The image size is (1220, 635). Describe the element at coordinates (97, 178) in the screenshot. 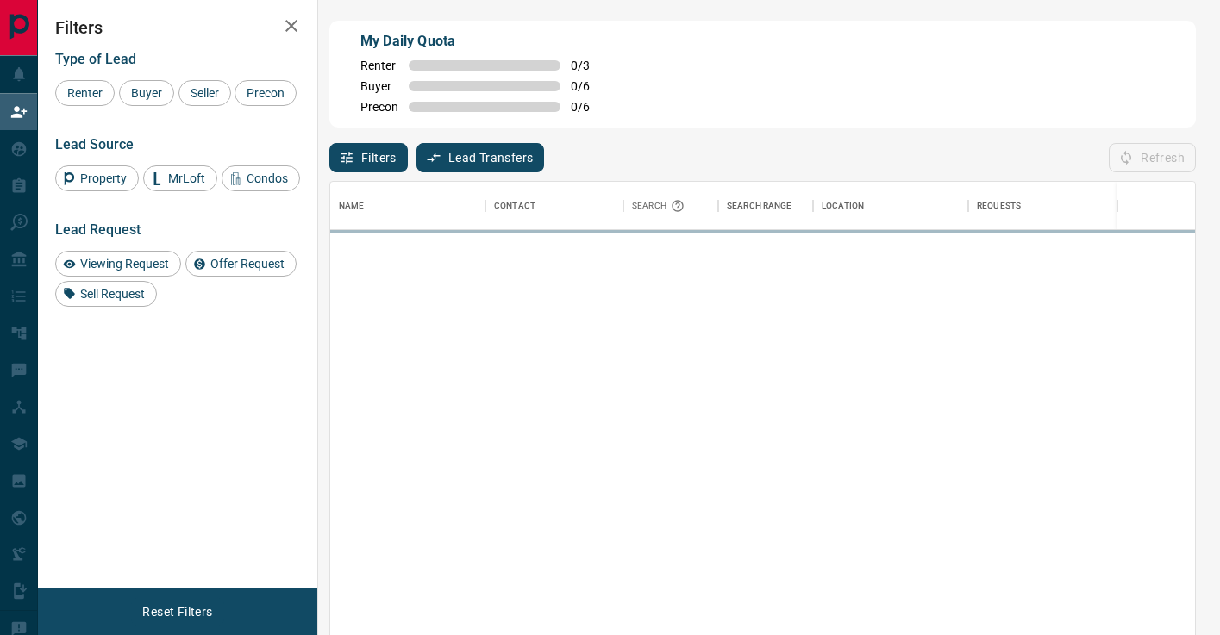

I see `div: Property` at that location.